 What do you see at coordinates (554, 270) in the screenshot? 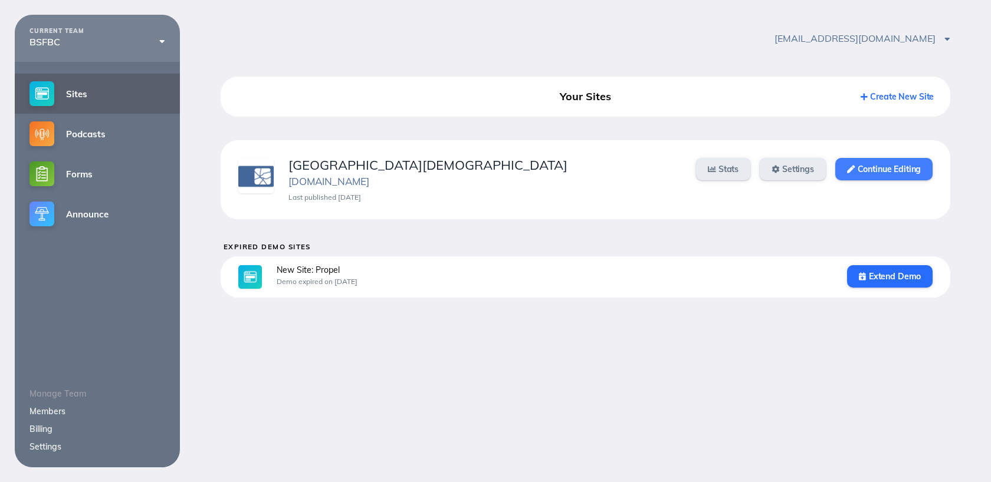
I see `div: New Site: Propel` at bounding box center [554, 270].